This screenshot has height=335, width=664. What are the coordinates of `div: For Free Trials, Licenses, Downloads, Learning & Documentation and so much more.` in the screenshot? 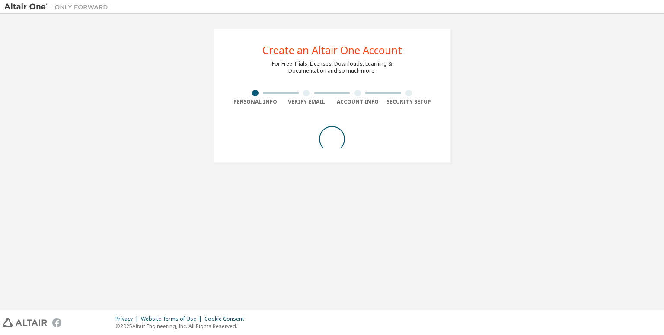 It's located at (332, 67).